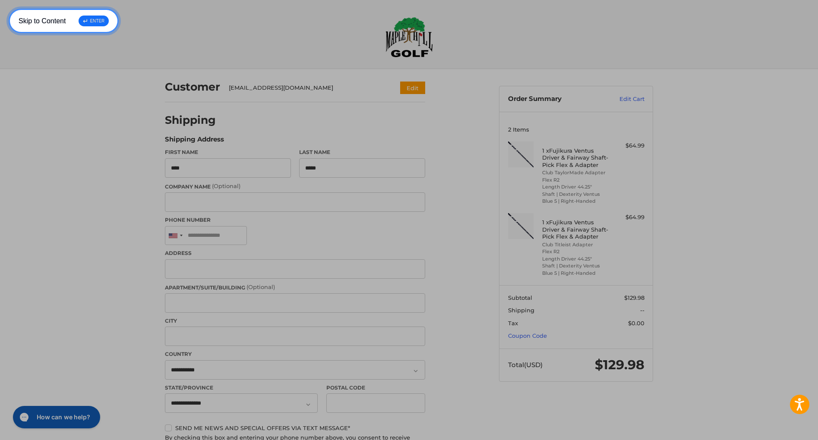  Describe the element at coordinates (554, 99) in the screenshot. I see `h3: Order Summary` at that location.